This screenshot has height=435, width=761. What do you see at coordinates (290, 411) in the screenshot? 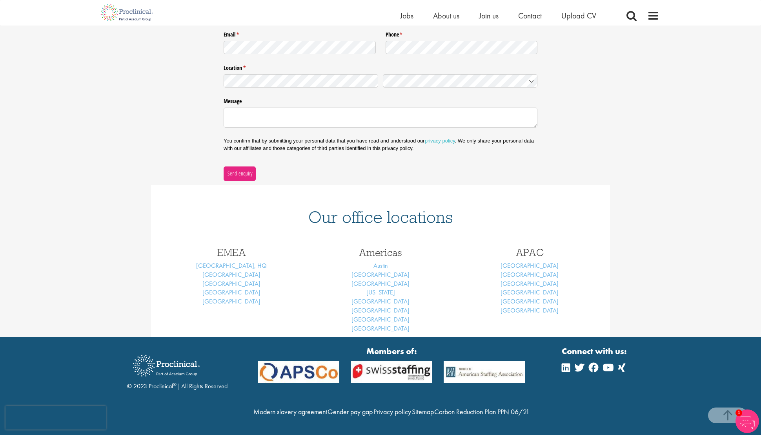
I see `a: Modern slavery agreement` at bounding box center [290, 411].